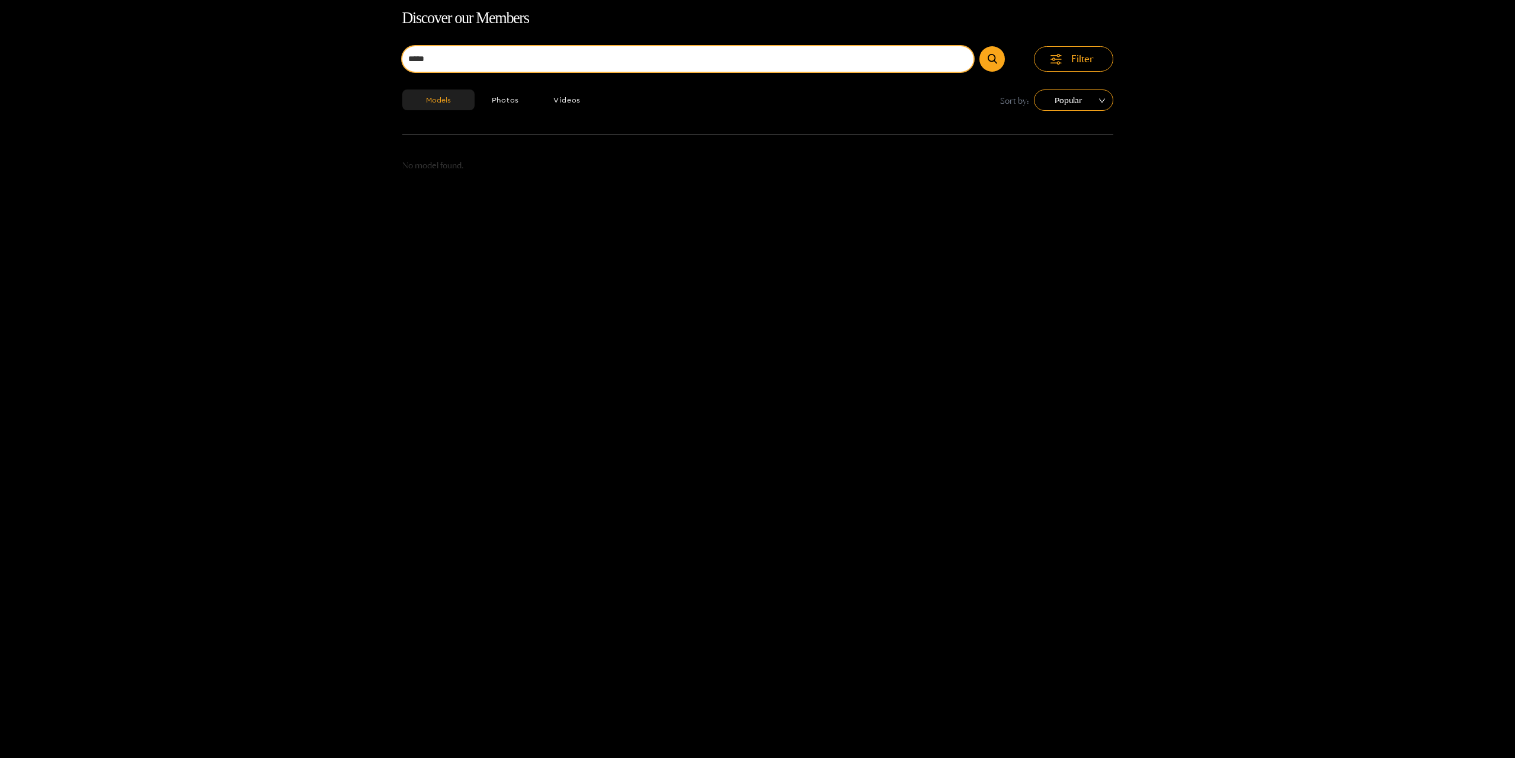  Describe the element at coordinates (1083, 59) in the screenshot. I see `span: Filter` at that location.